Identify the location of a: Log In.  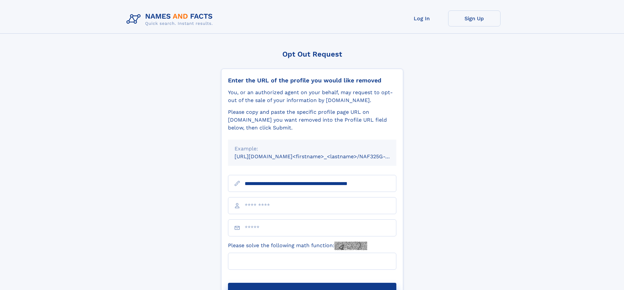
(422, 18).